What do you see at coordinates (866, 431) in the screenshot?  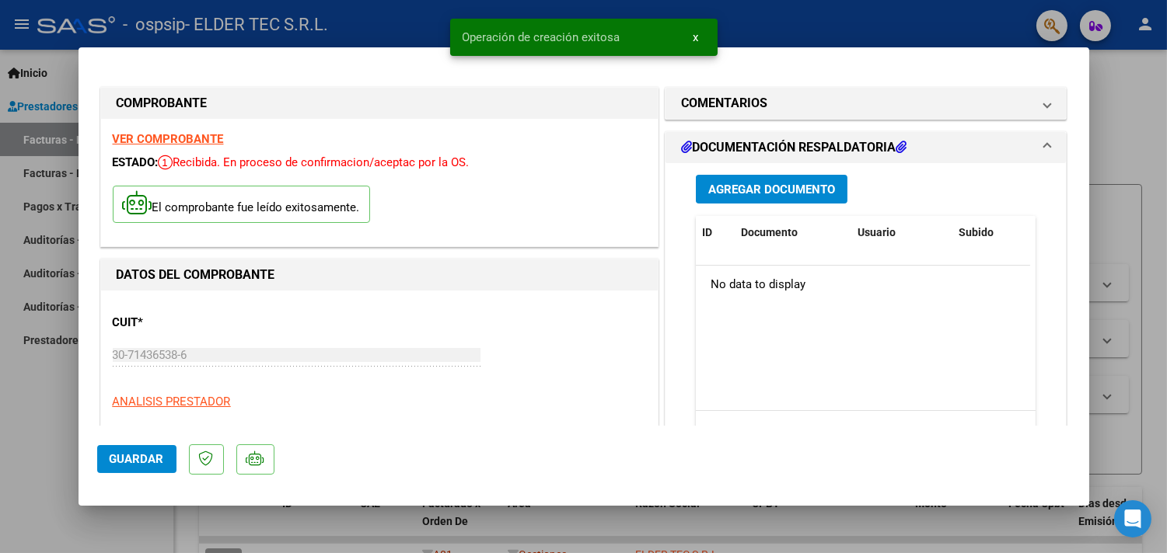 I see `div: 0 total` at bounding box center [866, 431].